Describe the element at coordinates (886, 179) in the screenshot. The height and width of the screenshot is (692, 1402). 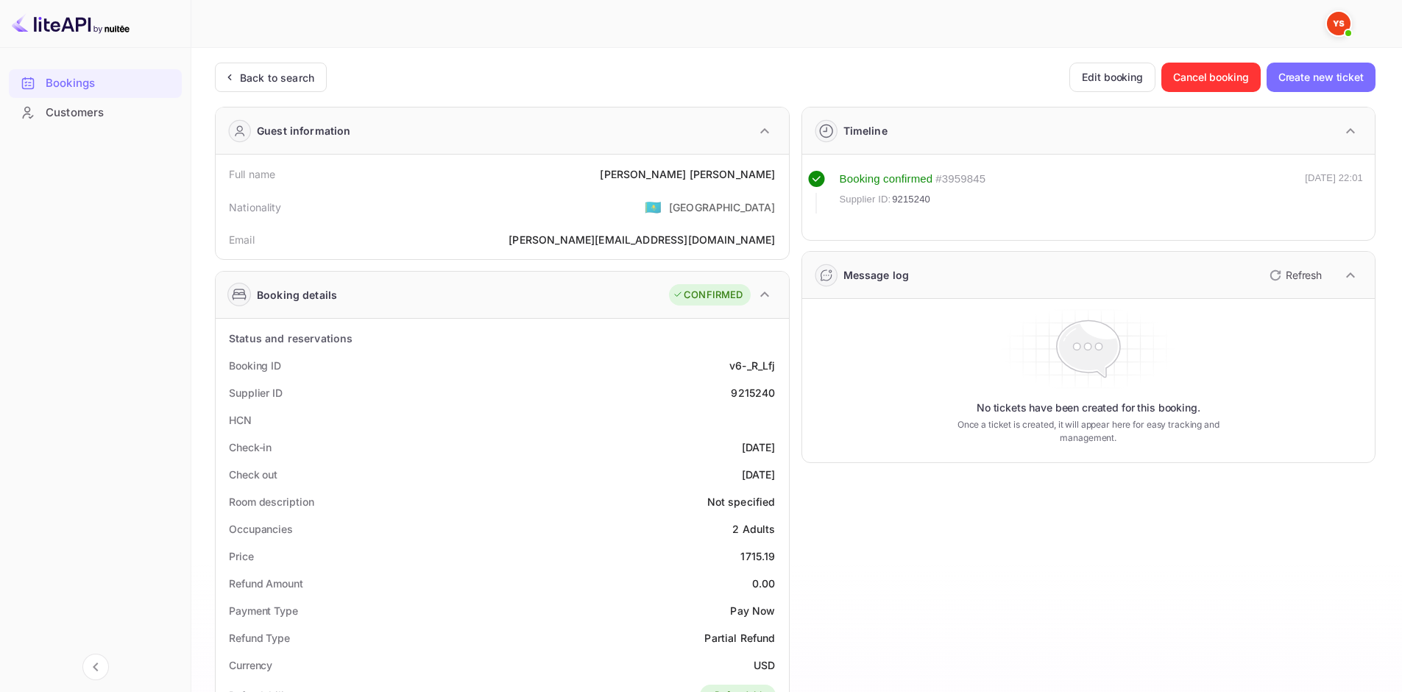
I see `div: Booking confirmed` at that location.